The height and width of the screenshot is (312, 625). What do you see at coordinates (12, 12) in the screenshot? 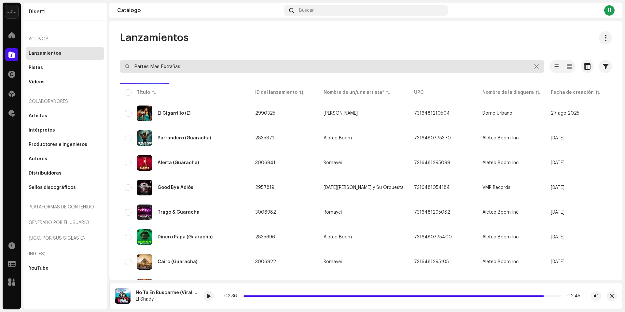
I see `img: 02a7c2d3-3c89-4098-b12f-2ff2945c95ee` at bounding box center [12, 12].